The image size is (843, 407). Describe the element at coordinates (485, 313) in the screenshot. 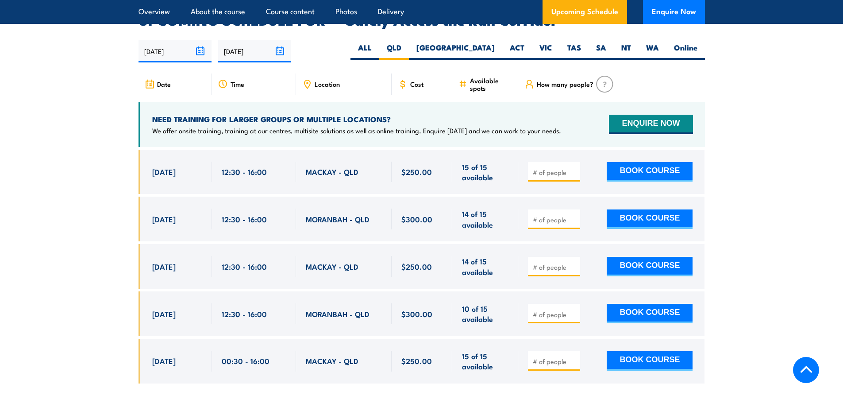

I see `span: 10 of 15 available` at that location.